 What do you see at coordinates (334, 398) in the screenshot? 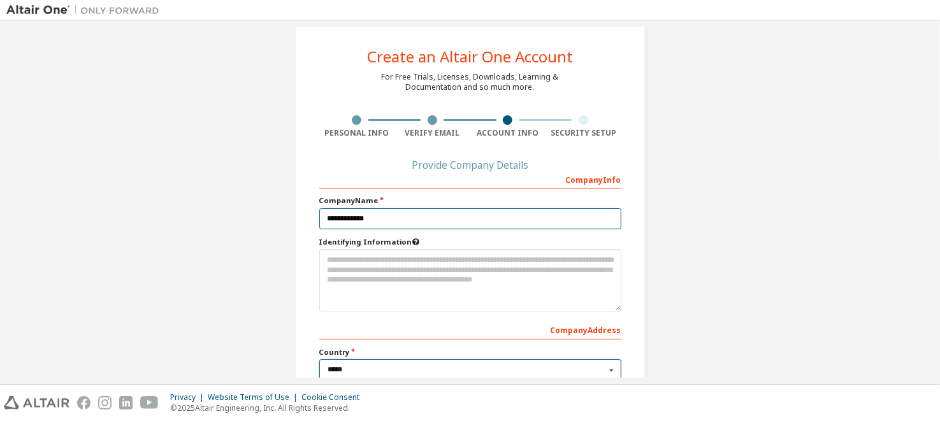
I see `div: Cookie Consent` at bounding box center [334, 398].